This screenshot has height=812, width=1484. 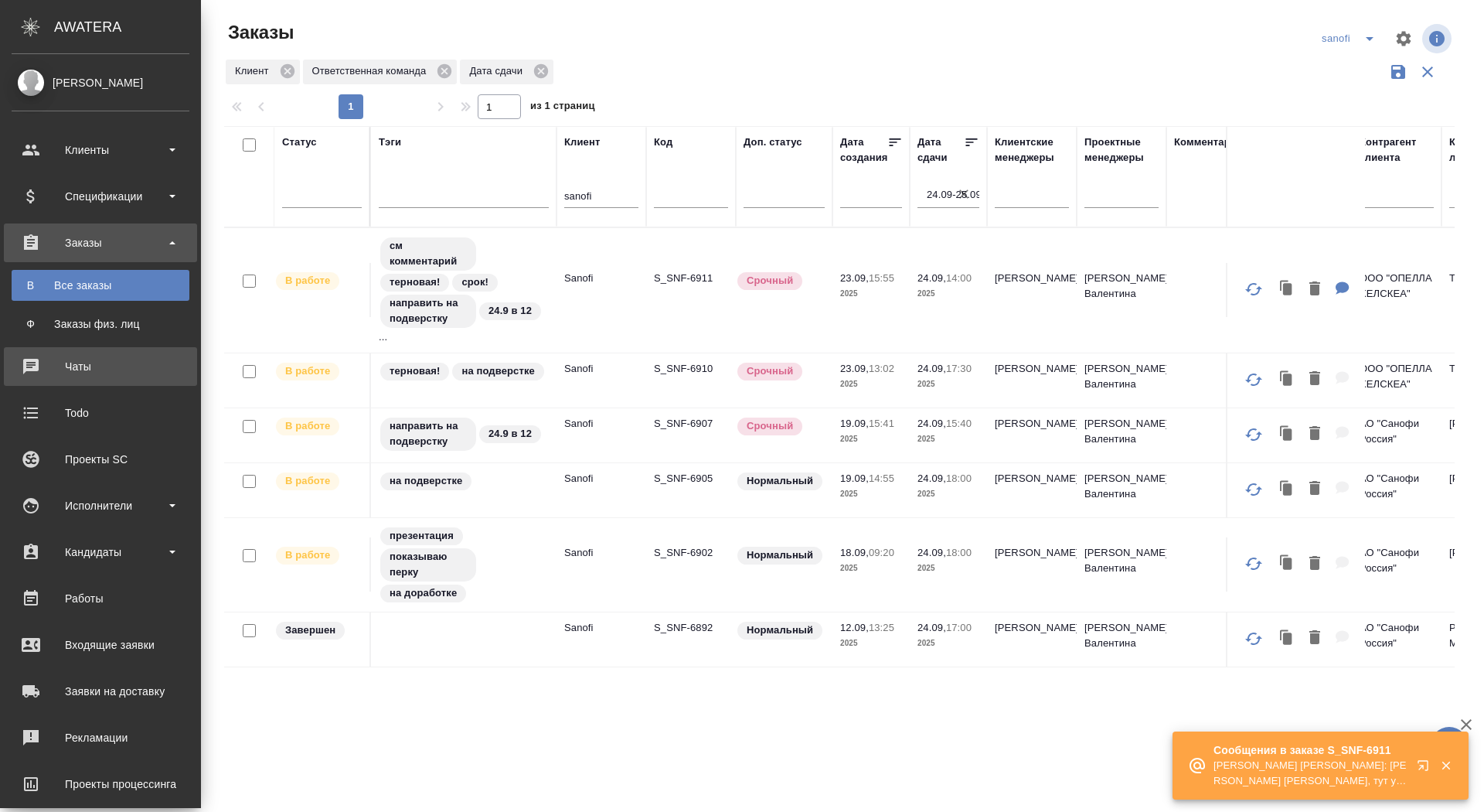 I want to click on div: Проекты процессинга, so click(x=101, y=784).